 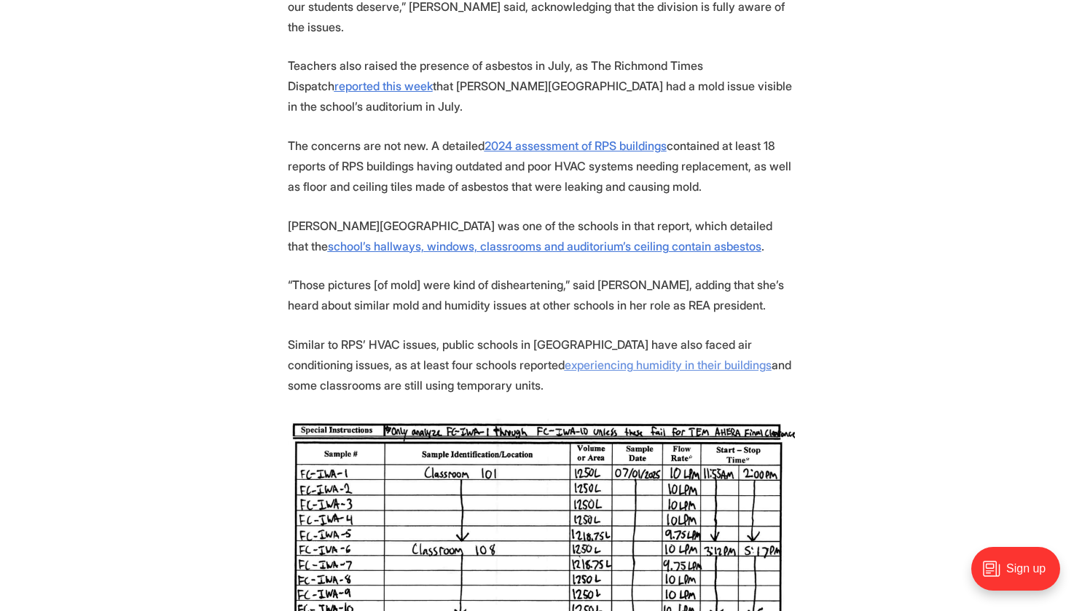 I want to click on u: school’s hallways, windows, classrooms and auditorium’s ceiling contain asbestos, so click(x=544, y=246).